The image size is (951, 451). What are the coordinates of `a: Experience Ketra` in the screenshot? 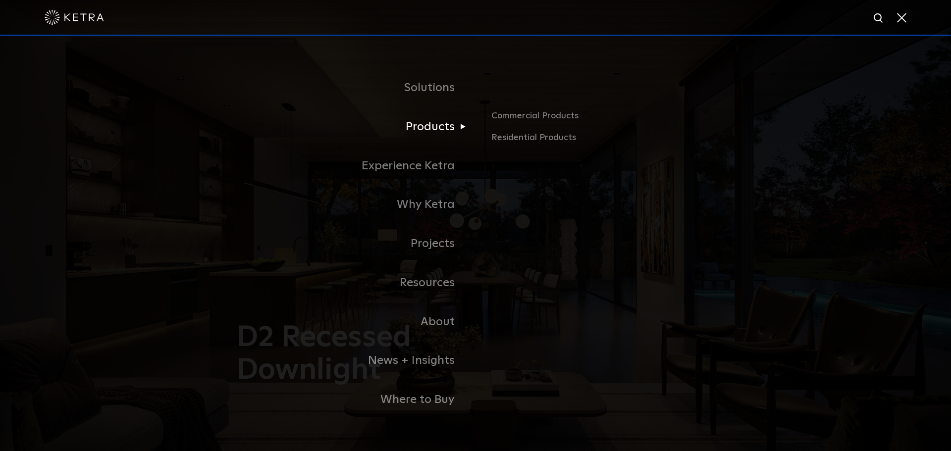 It's located at (352, 166).